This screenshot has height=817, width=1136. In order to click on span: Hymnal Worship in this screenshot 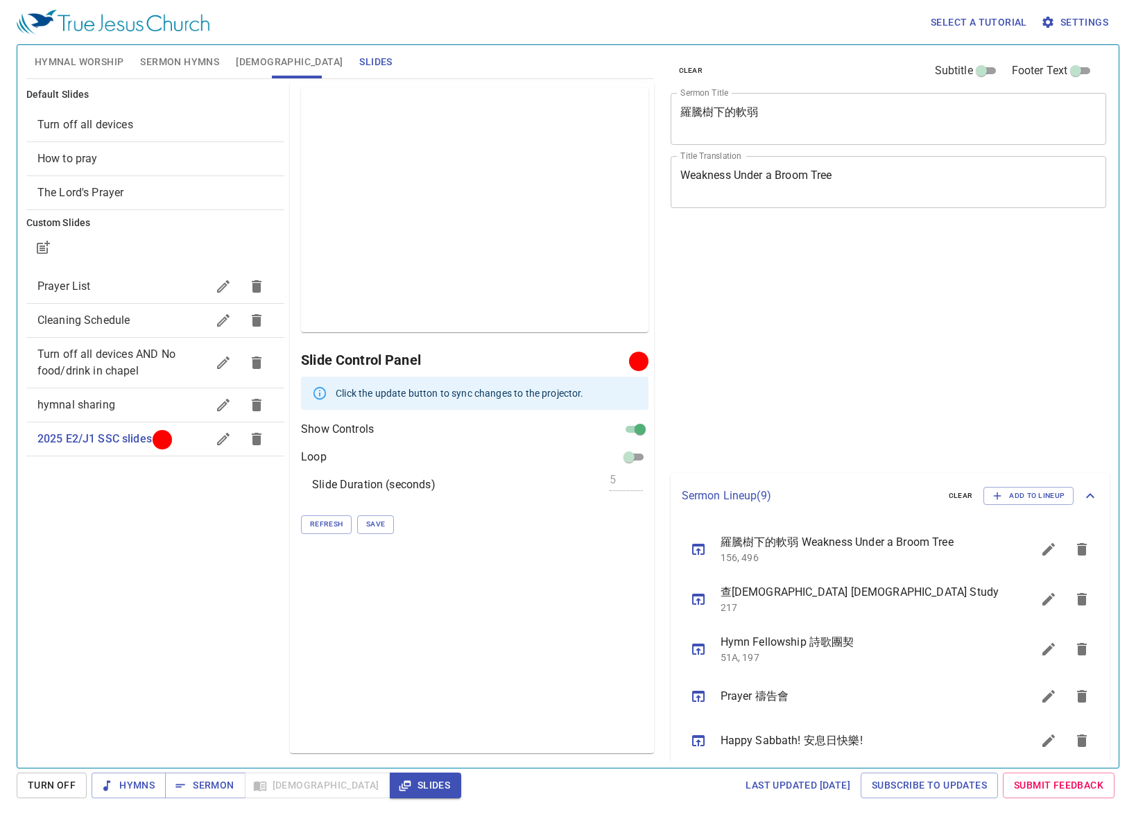, I will do `click(79, 62)`.